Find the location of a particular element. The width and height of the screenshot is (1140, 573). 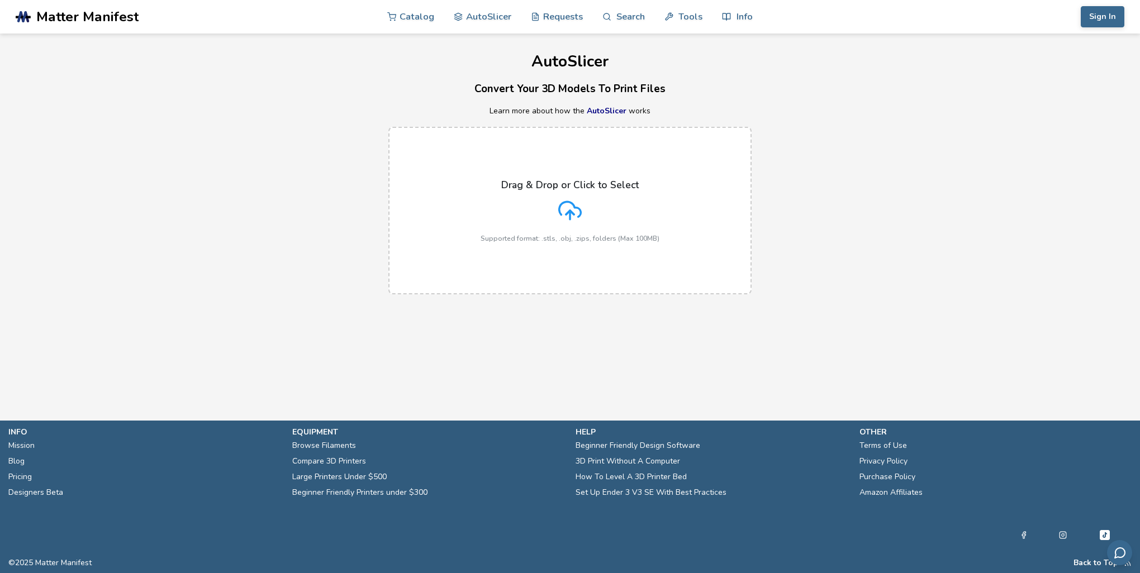

a: How To Level A 3D Printer Bed is located at coordinates (631, 477).